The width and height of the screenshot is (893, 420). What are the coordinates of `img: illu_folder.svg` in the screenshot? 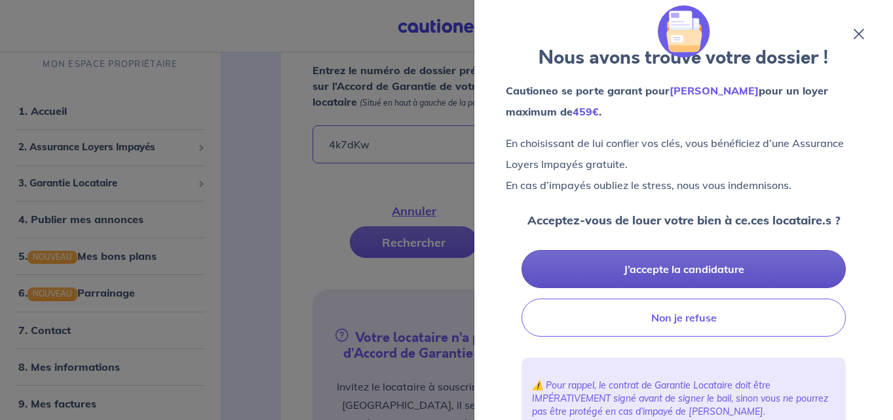 It's located at (684, 31).